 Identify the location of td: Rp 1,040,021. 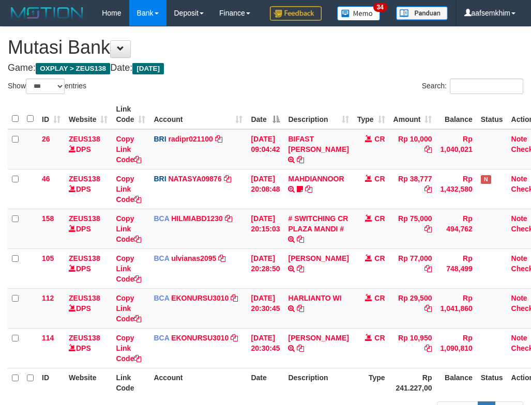
(456, 149).